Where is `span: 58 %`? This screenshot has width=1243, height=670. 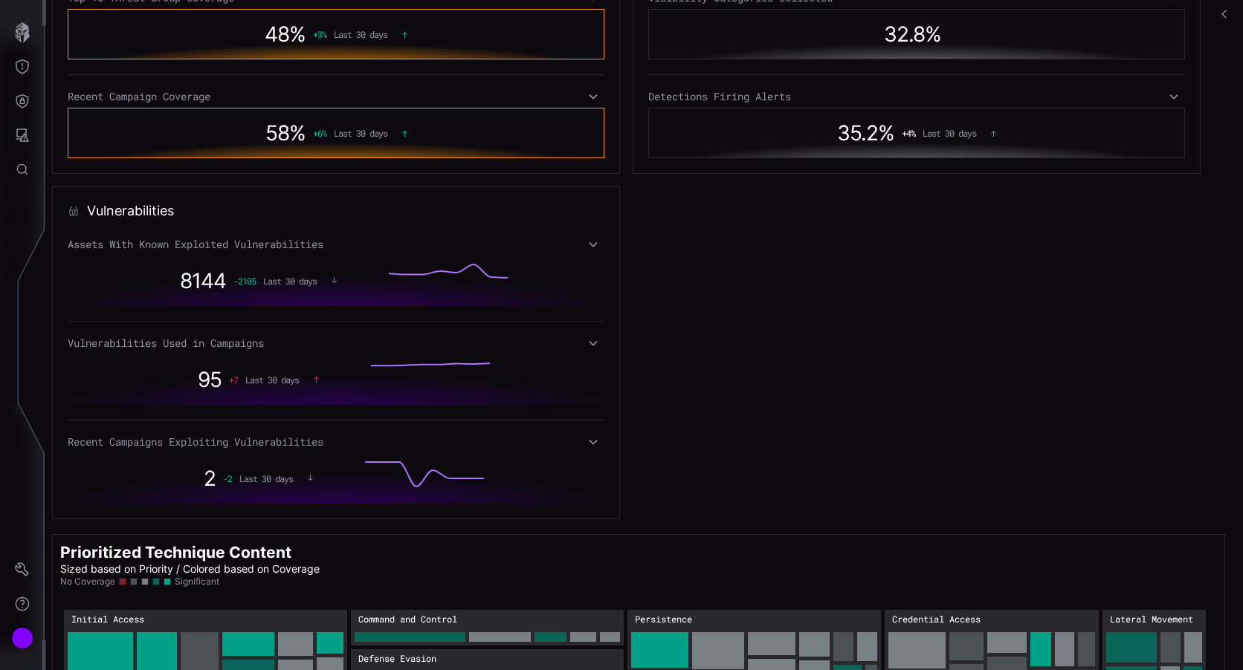
span: 58 % is located at coordinates (285, 133).